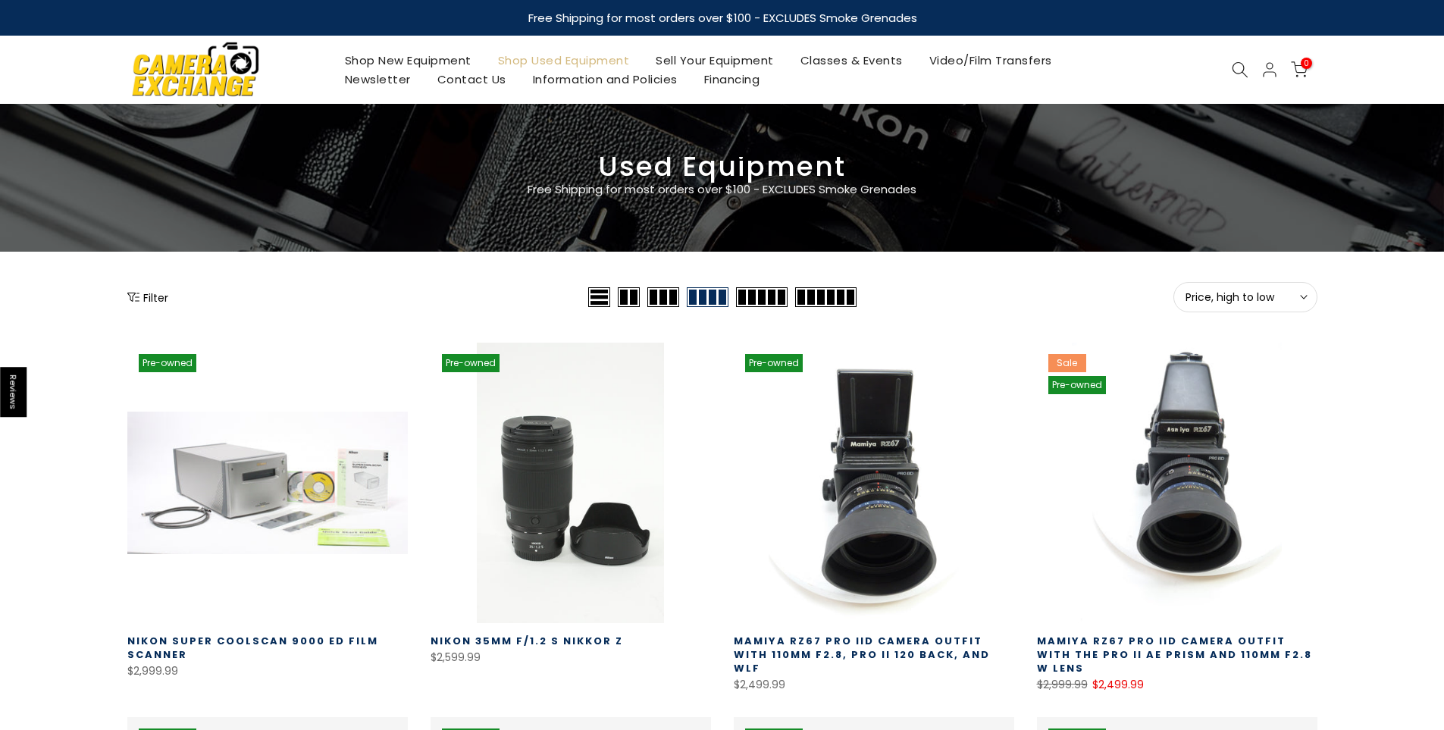  What do you see at coordinates (722, 167) in the screenshot?
I see `h3: Used Equipment` at bounding box center [722, 167].